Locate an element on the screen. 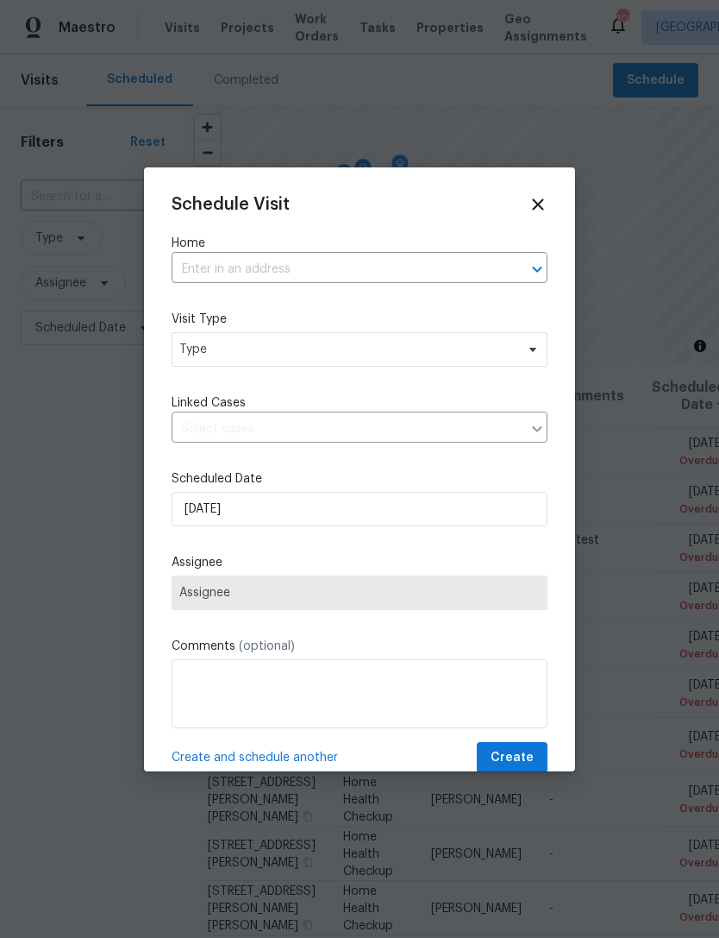 The width and height of the screenshot is (719, 938). label: Assignee is located at coordinates (360, 562).